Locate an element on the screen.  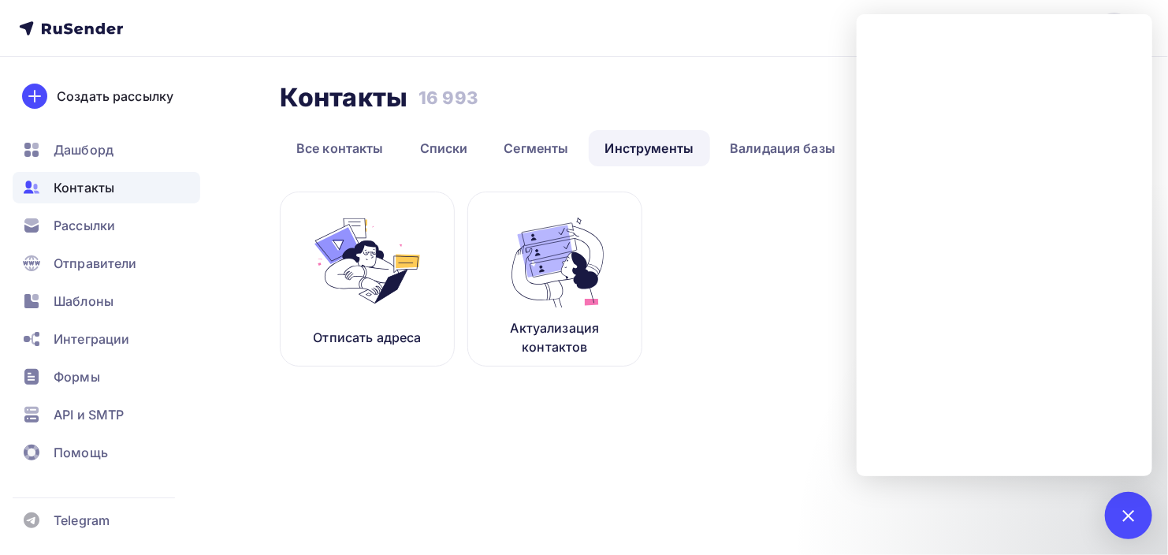
a: Инструменты is located at coordinates (650, 148).